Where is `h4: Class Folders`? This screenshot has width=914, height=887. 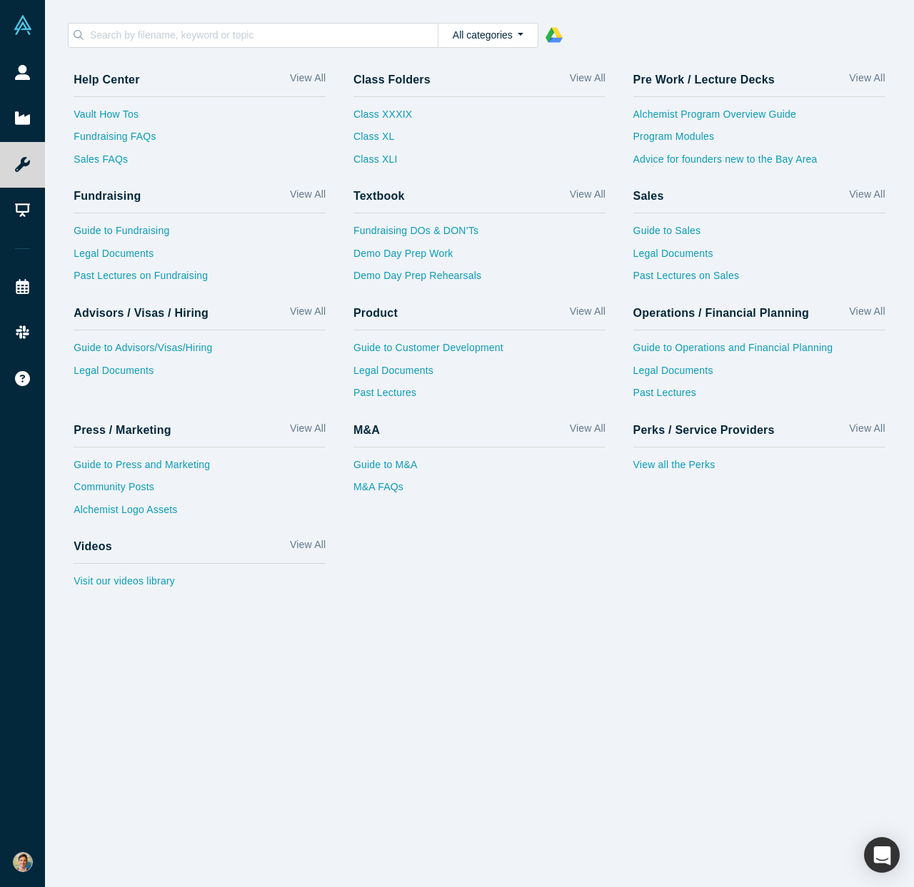
h4: Class Folders is located at coordinates (392, 79).